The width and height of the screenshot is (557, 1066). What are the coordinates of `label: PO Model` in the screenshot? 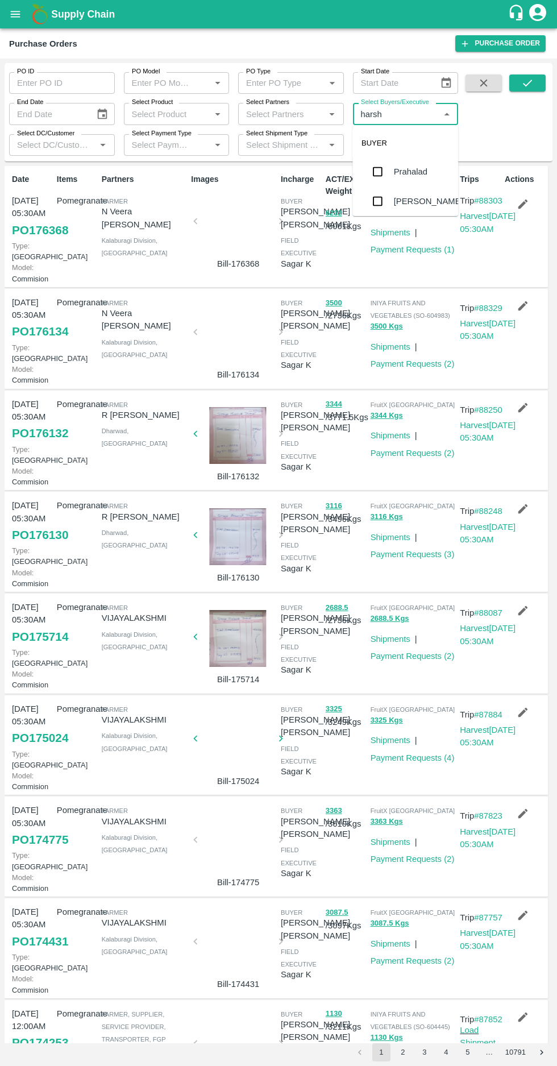 It's located at (146, 72).